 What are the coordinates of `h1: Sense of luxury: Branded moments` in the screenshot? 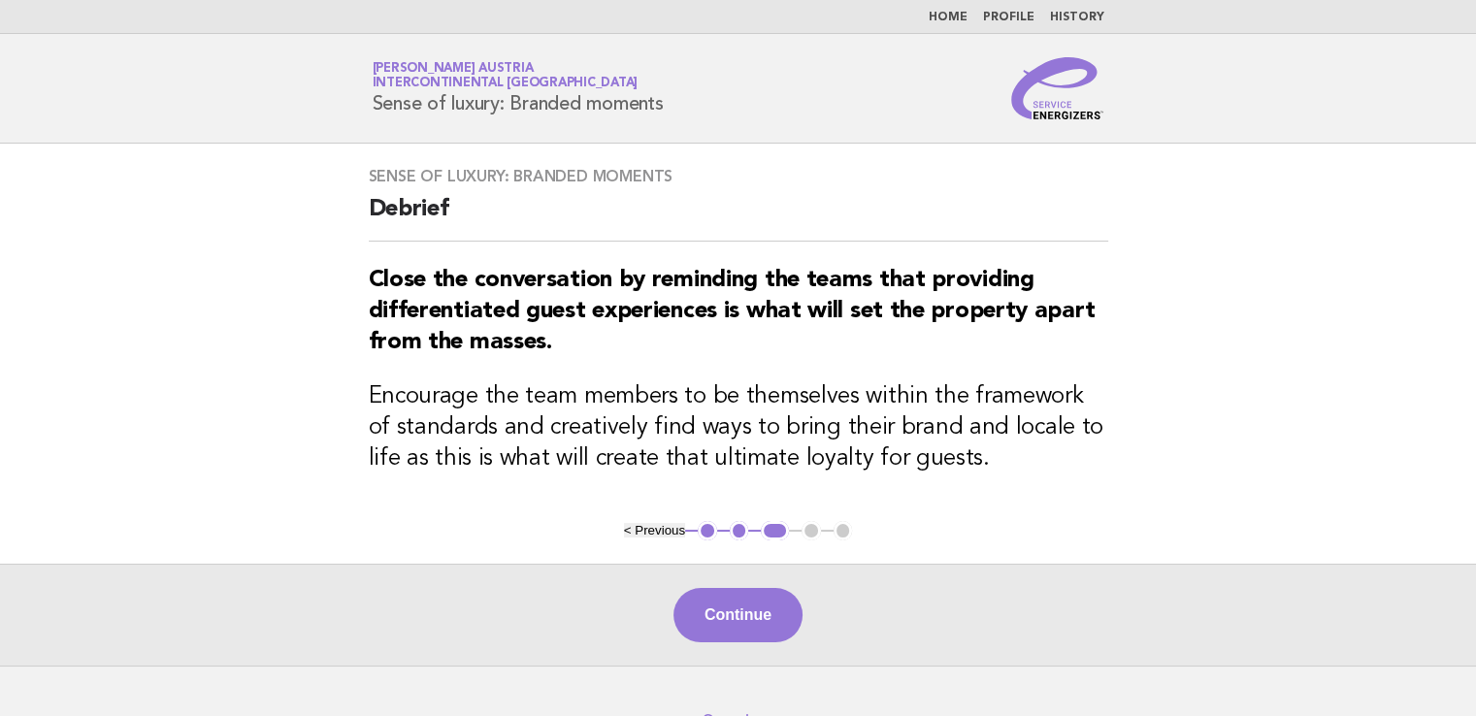 It's located at (518, 88).